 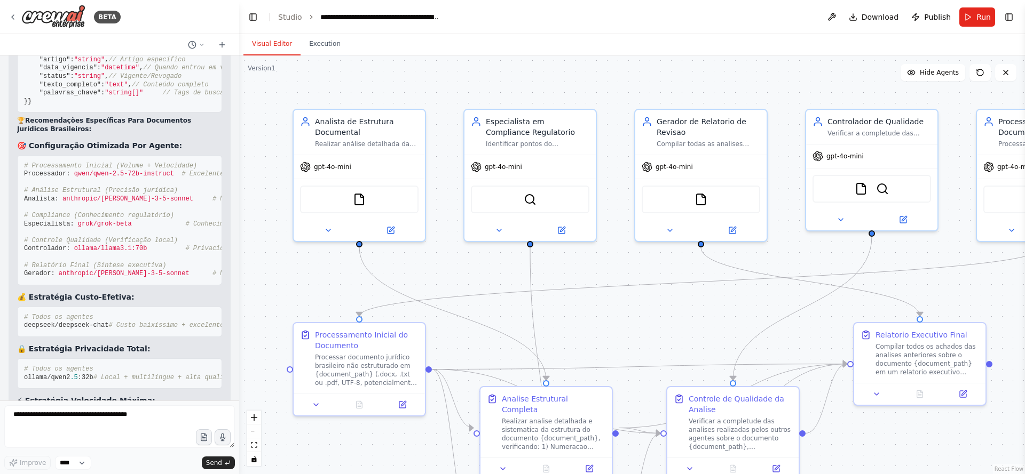 I want to click on span: // Conteúdo completo, so click(x=170, y=85).